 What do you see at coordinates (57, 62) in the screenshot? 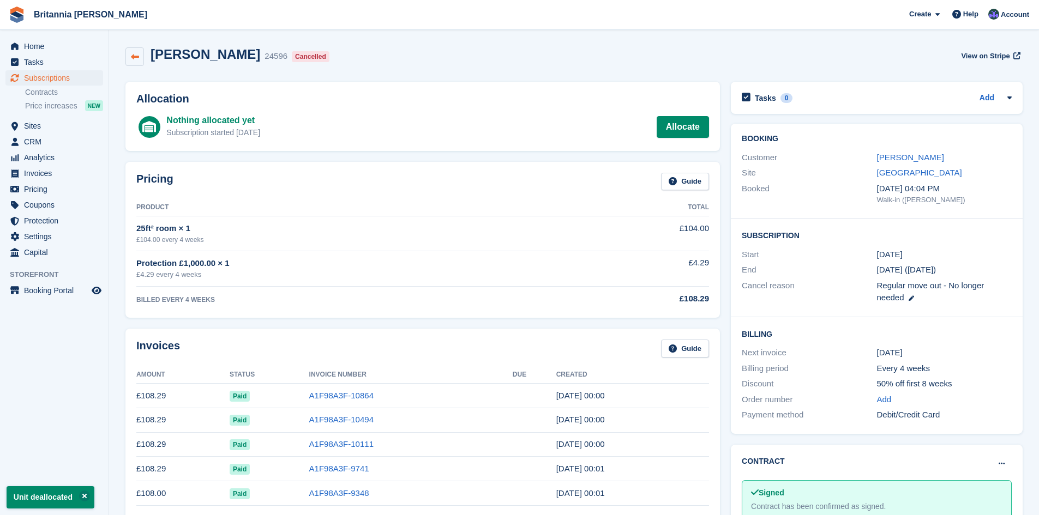
I see `span: Tasks` at bounding box center [57, 62].